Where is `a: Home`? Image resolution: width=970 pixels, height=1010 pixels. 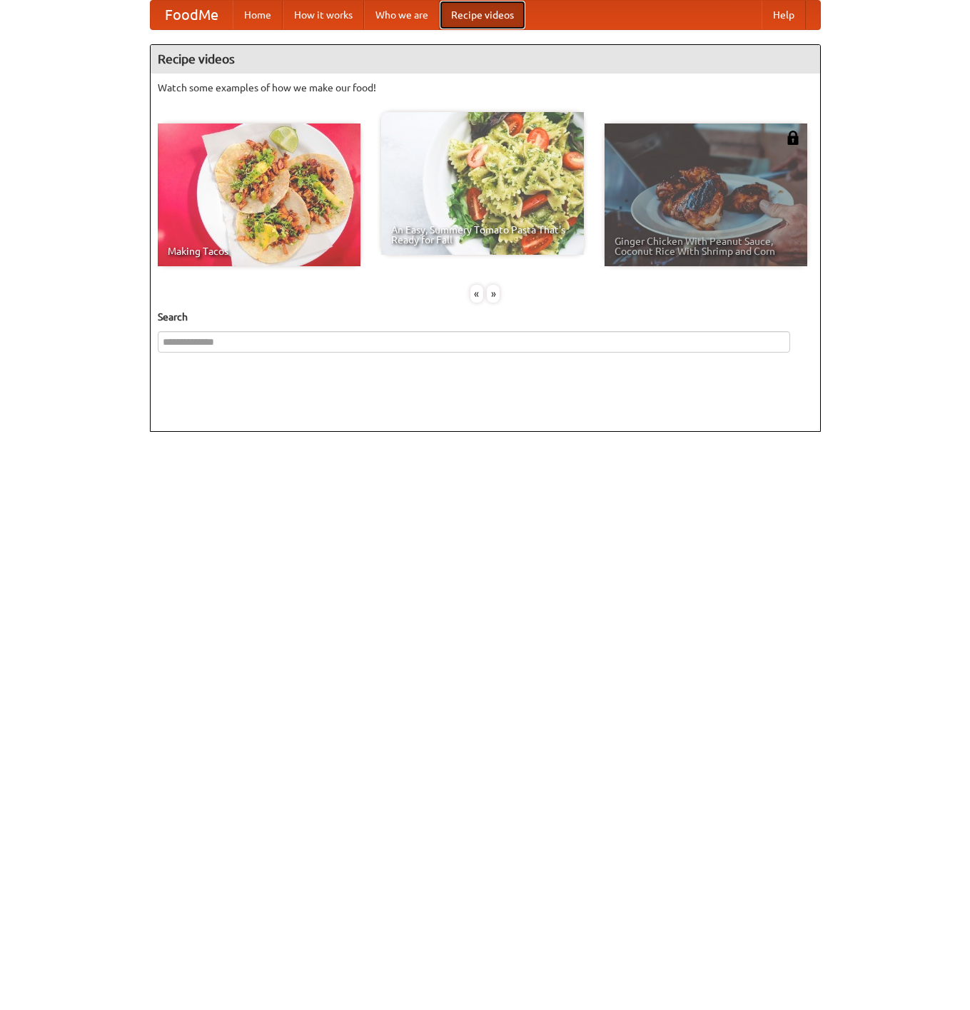 a: Home is located at coordinates (258, 15).